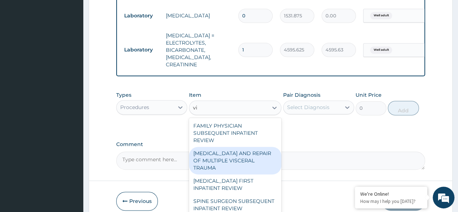  What do you see at coordinates (137, 201) in the screenshot?
I see `button: Previous` at bounding box center [137, 201].